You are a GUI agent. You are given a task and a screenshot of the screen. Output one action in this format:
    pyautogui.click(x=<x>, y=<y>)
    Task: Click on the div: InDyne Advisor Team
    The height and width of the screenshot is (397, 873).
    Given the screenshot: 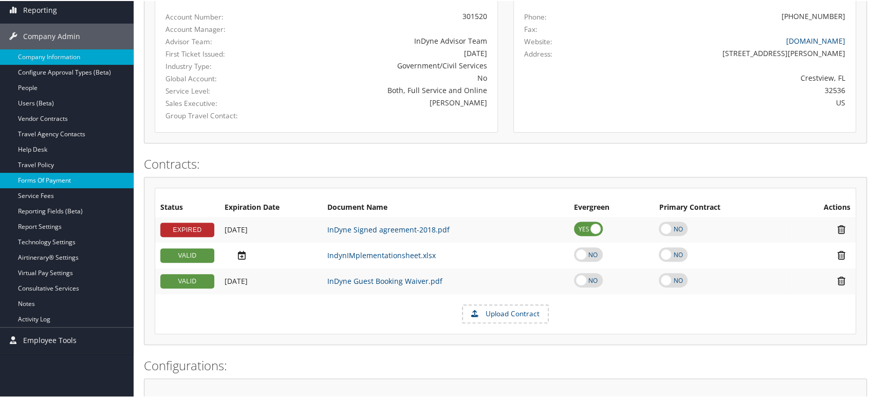 What is the action you would take?
    pyautogui.click(x=382, y=40)
    